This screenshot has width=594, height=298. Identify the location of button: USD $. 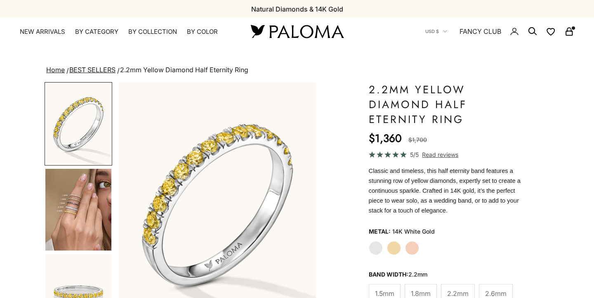
(436, 31).